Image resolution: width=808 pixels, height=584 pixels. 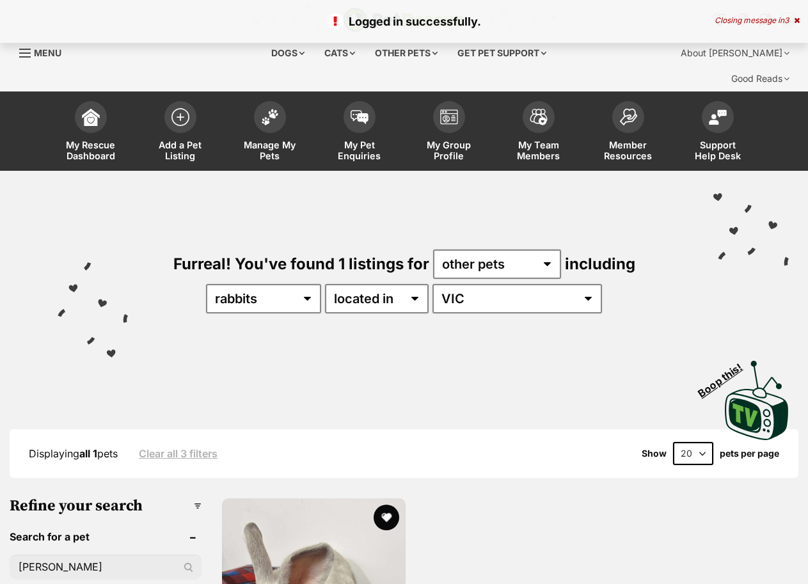 What do you see at coordinates (654, 454) in the screenshot?
I see `span: Show` at bounding box center [654, 454].